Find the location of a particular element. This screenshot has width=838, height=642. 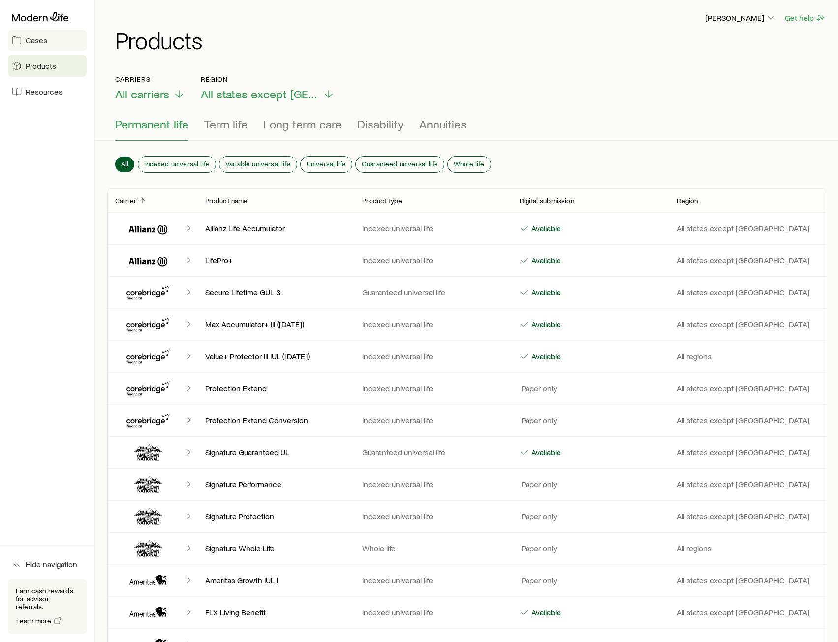

p: Carriers is located at coordinates (150, 79).